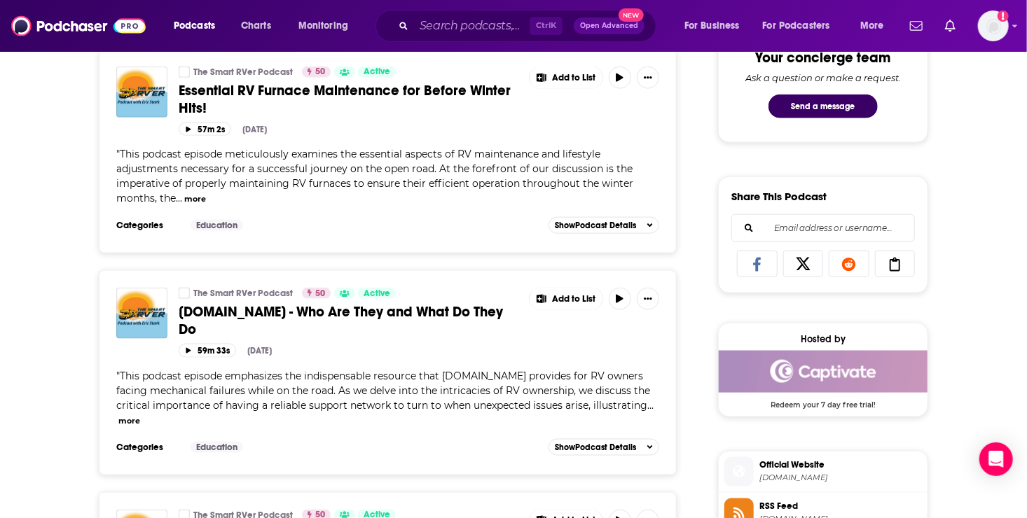  I want to click on h3: Share This Podcast, so click(779, 196).